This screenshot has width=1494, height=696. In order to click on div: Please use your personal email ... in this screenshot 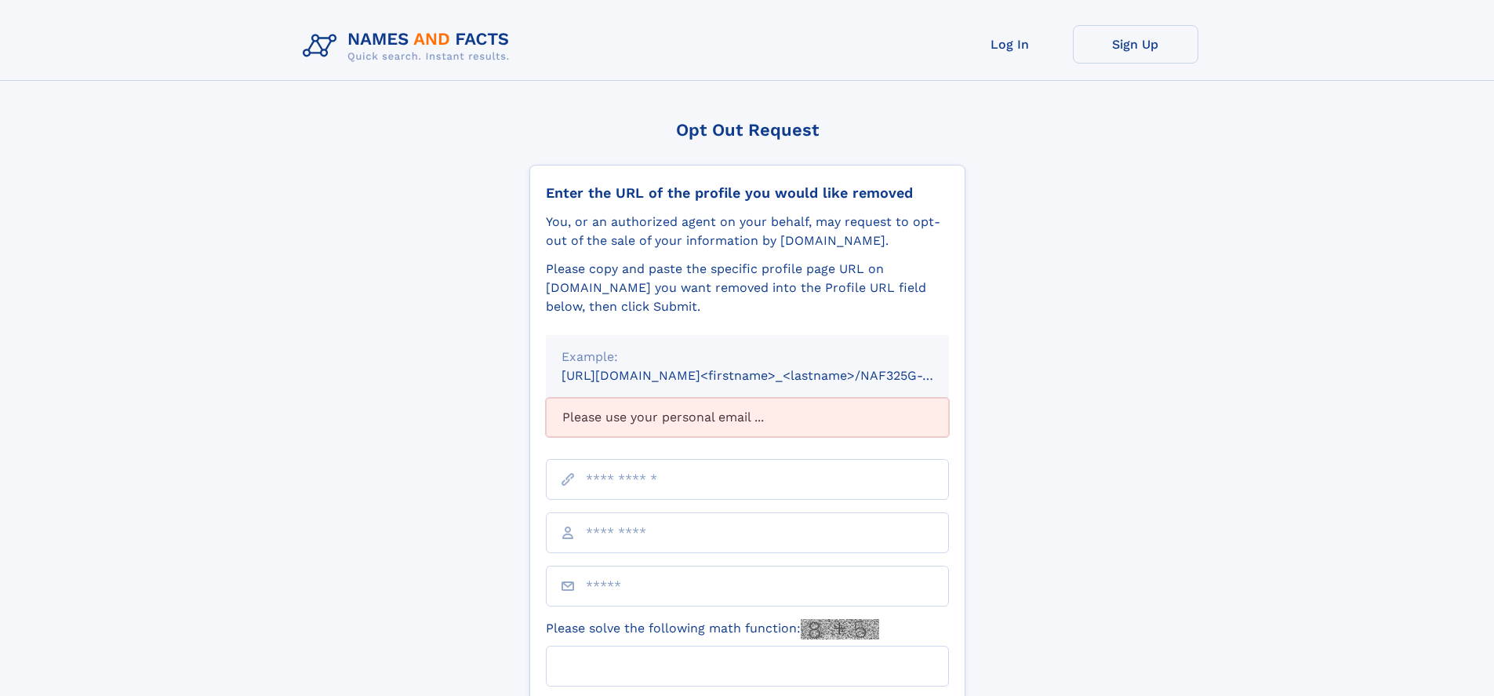, I will do `click(747, 417)`.